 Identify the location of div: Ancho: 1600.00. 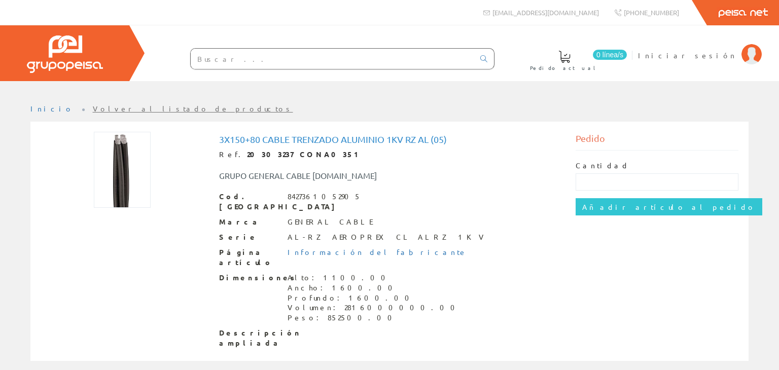
(374, 288).